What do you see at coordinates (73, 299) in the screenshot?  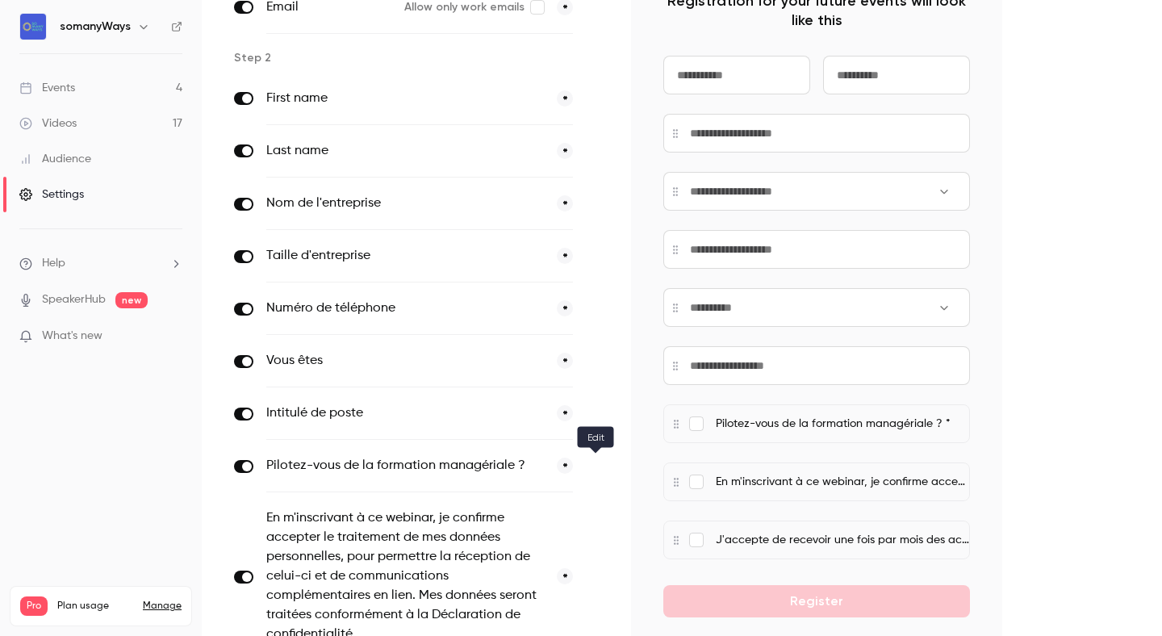 I see `a: SpeakerHub` at bounding box center [73, 299].